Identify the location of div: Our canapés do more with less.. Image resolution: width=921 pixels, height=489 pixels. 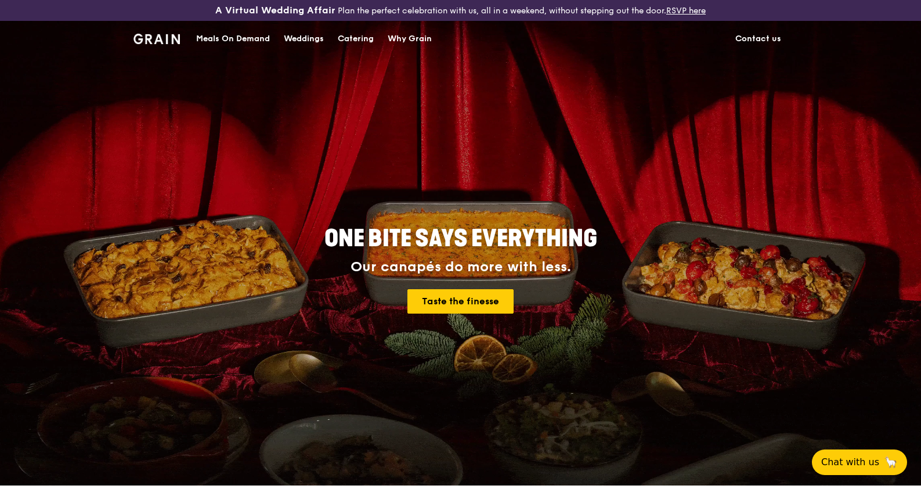
(461, 267).